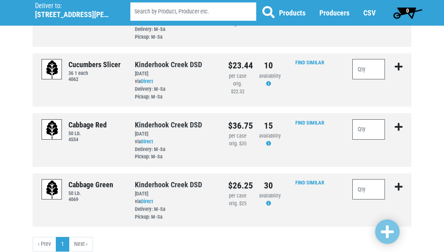 Image resolution: width=444 pixels, height=252 pixels. What do you see at coordinates (238, 66) in the screenshot?
I see `div: $23.44` at bounding box center [238, 66].